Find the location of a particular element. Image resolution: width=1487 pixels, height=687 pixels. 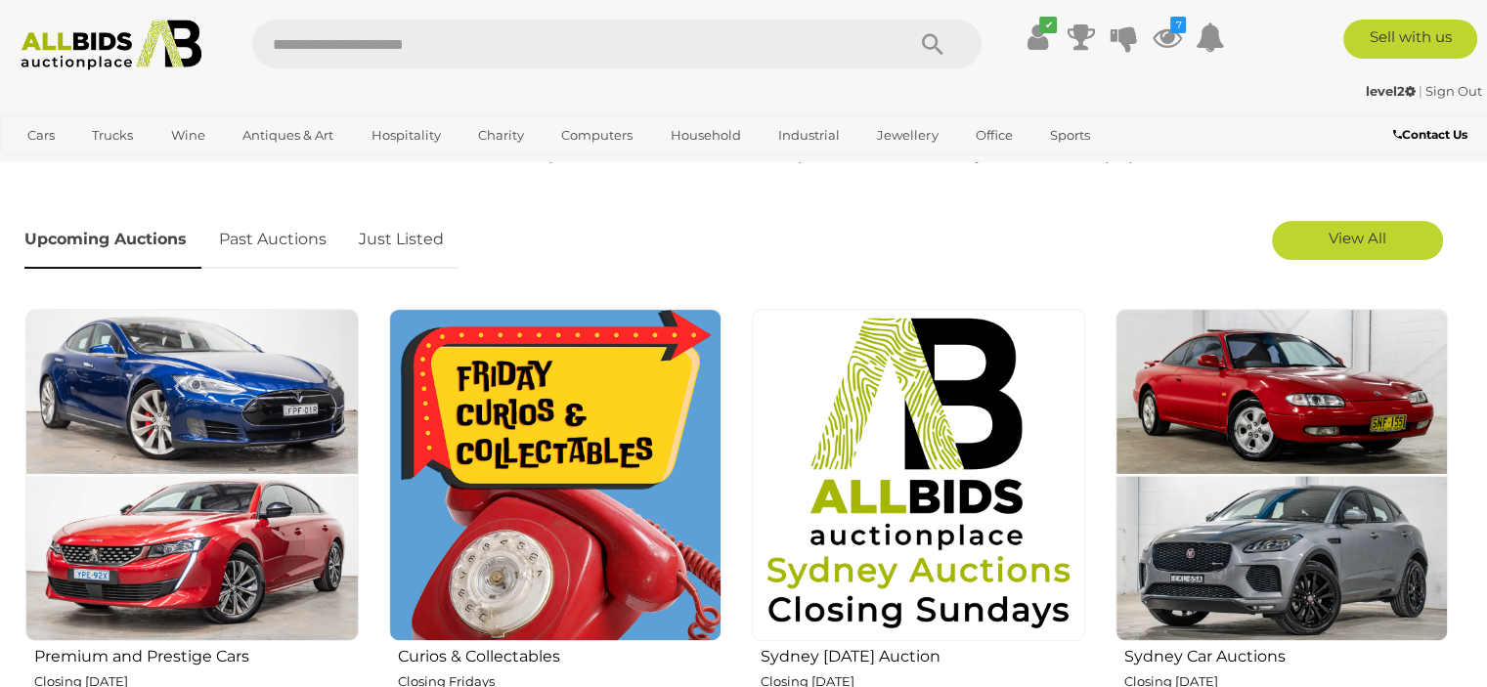

a: Computers is located at coordinates (596, 135).